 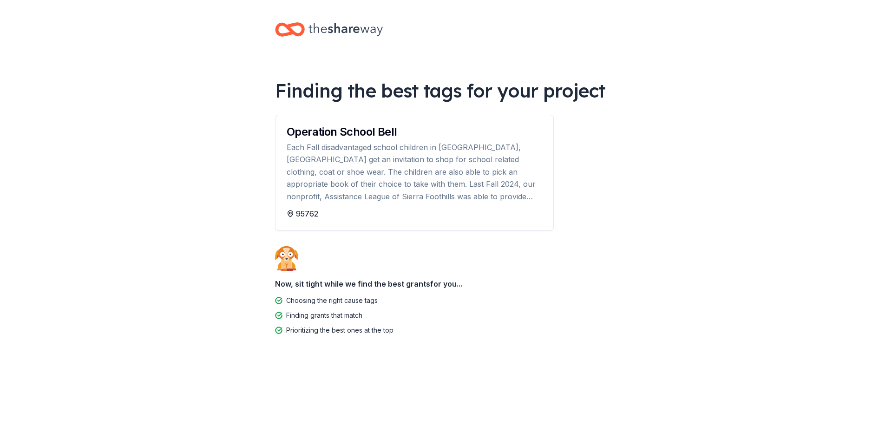 What do you see at coordinates (332, 301) in the screenshot?
I see `div: Choosing the right cause tags` at bounding box center [332, 301].